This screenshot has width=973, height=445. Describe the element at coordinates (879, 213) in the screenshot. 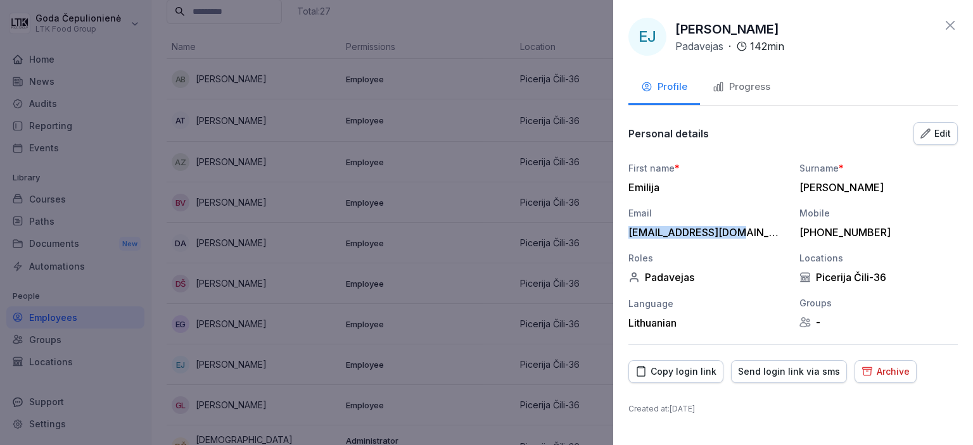

I see `div: Mobile` at that location.